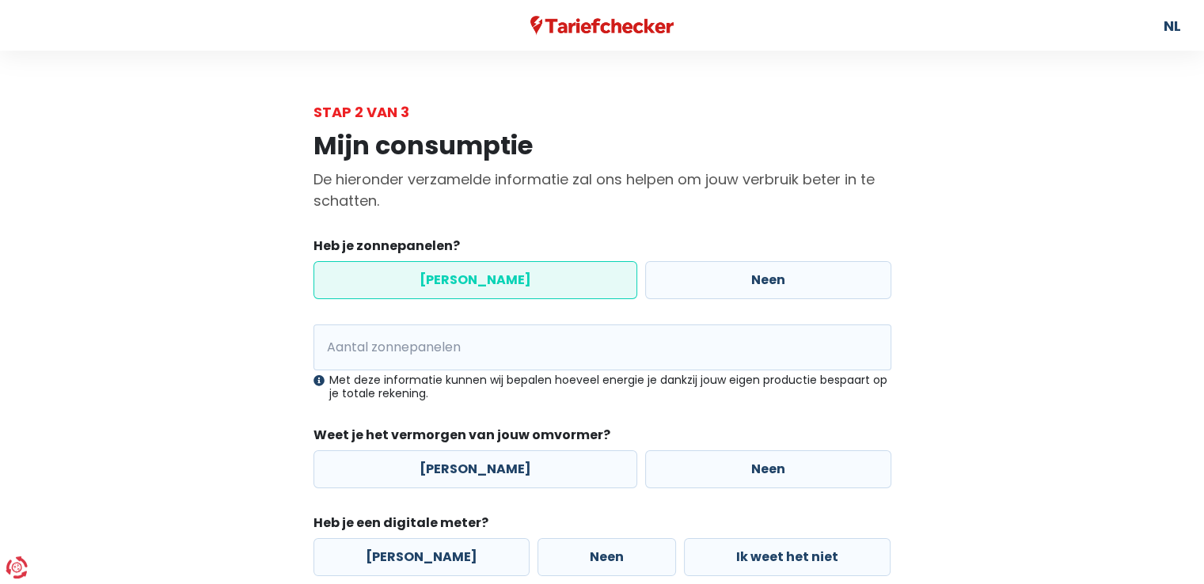 This screenshot has height=584, width=1204. What do you see at coordinates (602, 526) in the screenshot?
I see `legend: Heb je een digitale meter?` at bounding box center [602, 526].